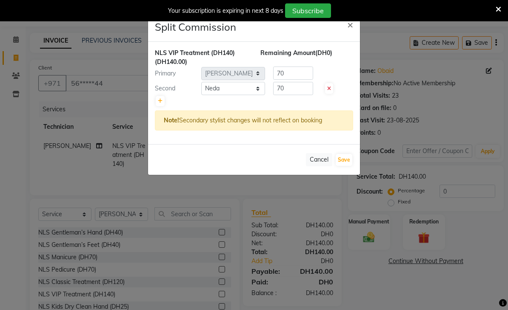  Describe the element at coordinates (195, 53) in the screenshot. I see `span: NLS VIP Treatment (DH140)` at that location.